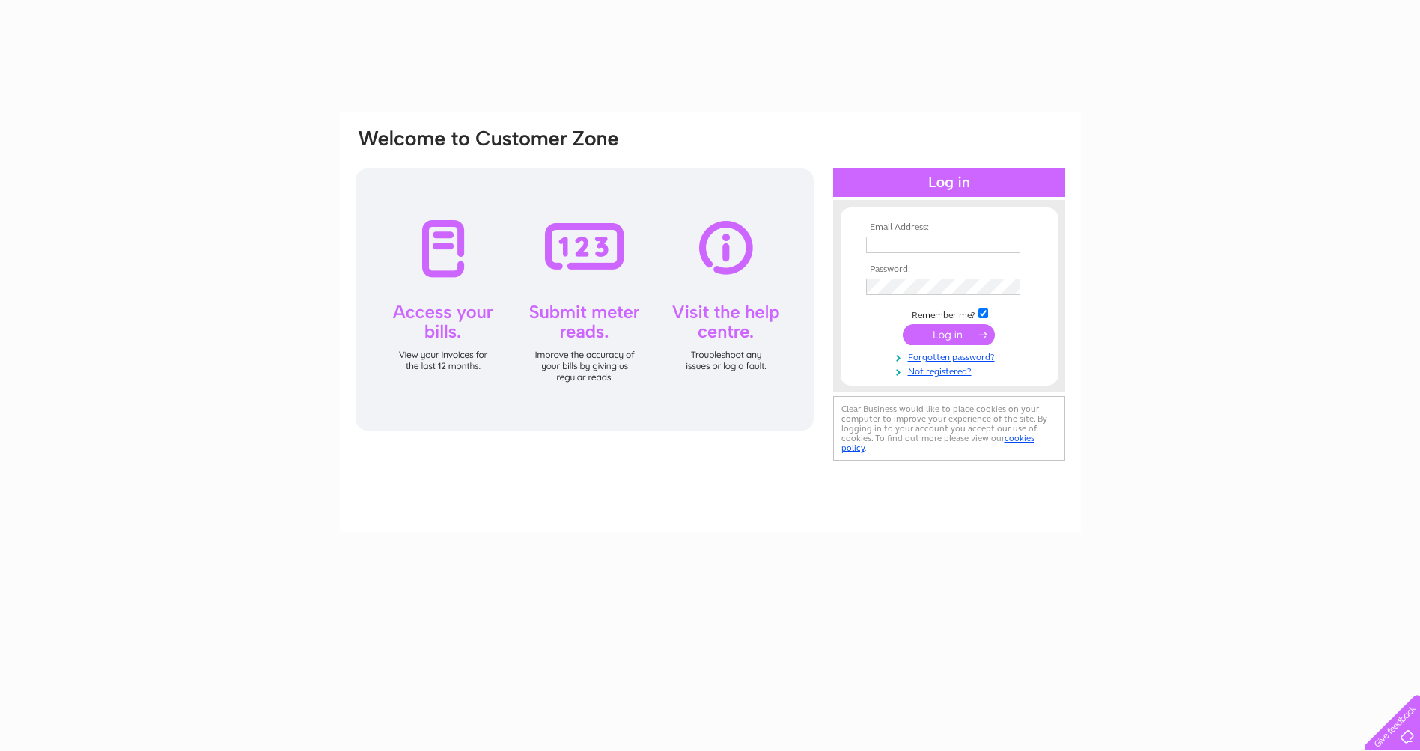  Describe the element at coordinates (938, 442) in the screenshot. I see `a: cookies policy` at that location.